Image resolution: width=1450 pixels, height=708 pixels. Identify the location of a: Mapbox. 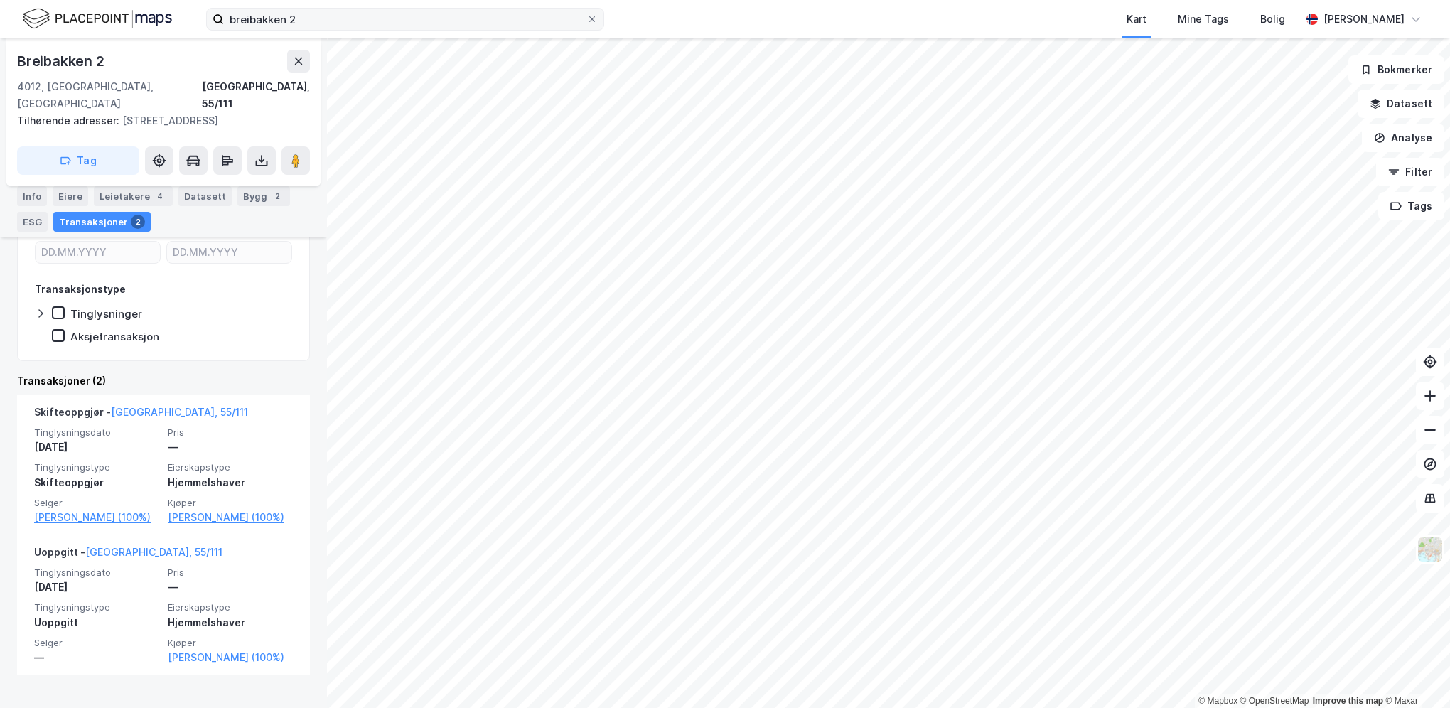
(1217, 701).